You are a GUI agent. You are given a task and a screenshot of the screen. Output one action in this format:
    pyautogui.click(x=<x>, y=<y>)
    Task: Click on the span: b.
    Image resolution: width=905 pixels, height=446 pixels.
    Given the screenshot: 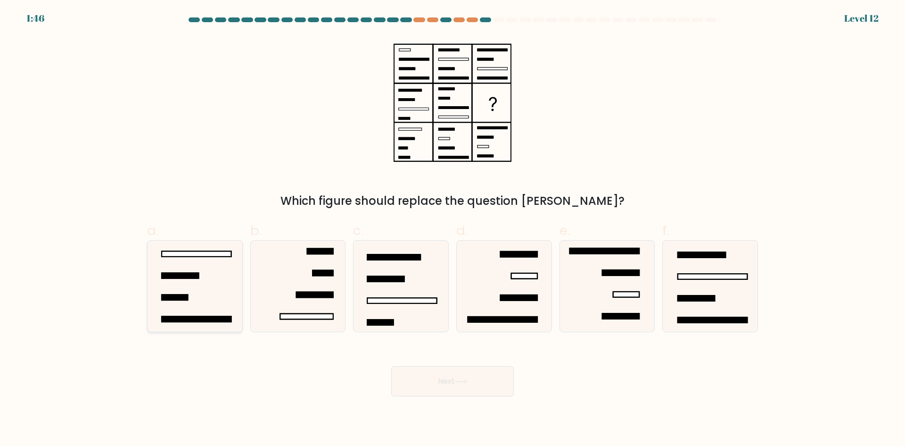 What is the action you would take?
    pyautogui.click(x=256, y=230)
    